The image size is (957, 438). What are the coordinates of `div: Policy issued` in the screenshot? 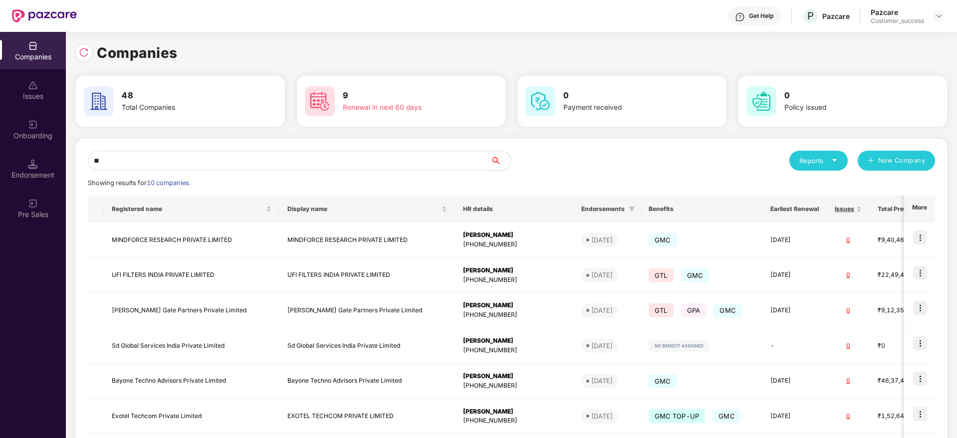 It's located at (848, 108).